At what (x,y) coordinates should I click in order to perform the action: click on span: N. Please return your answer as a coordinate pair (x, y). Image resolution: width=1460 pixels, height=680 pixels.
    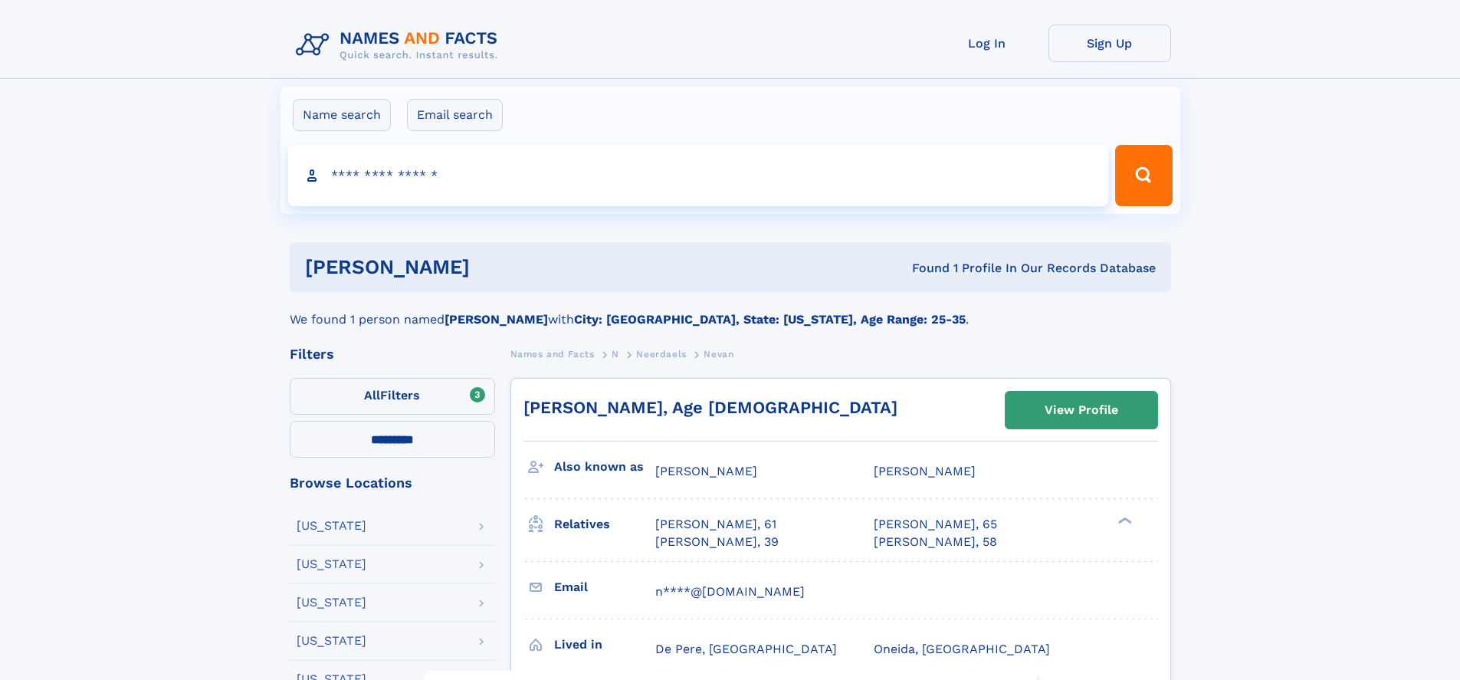
    Looking at the image, I should click on (616, 354).